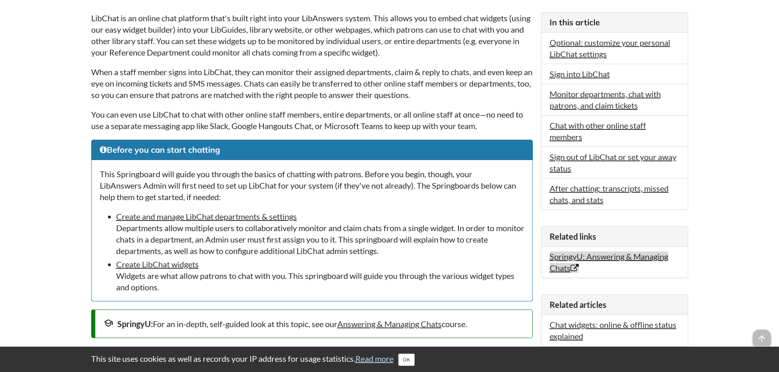 The image size is (779, 372). Describe the element at coordinates (389, 324) in the screenshot. I see `a: Answering & Managing Chats` at that location.